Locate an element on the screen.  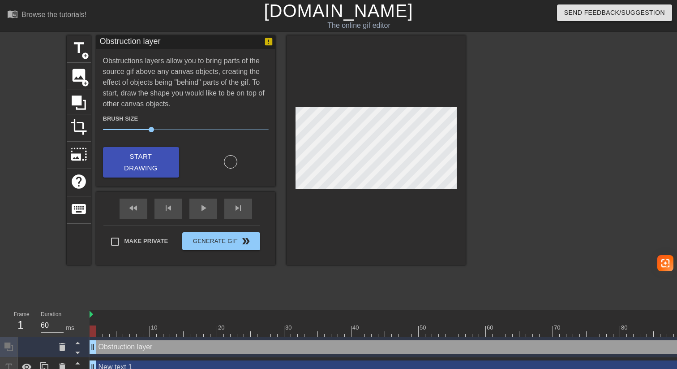
div: Obstructions layers allow you to bring parts of the source gif above any canvas objects, creating... is located at coordinates (186, 116).